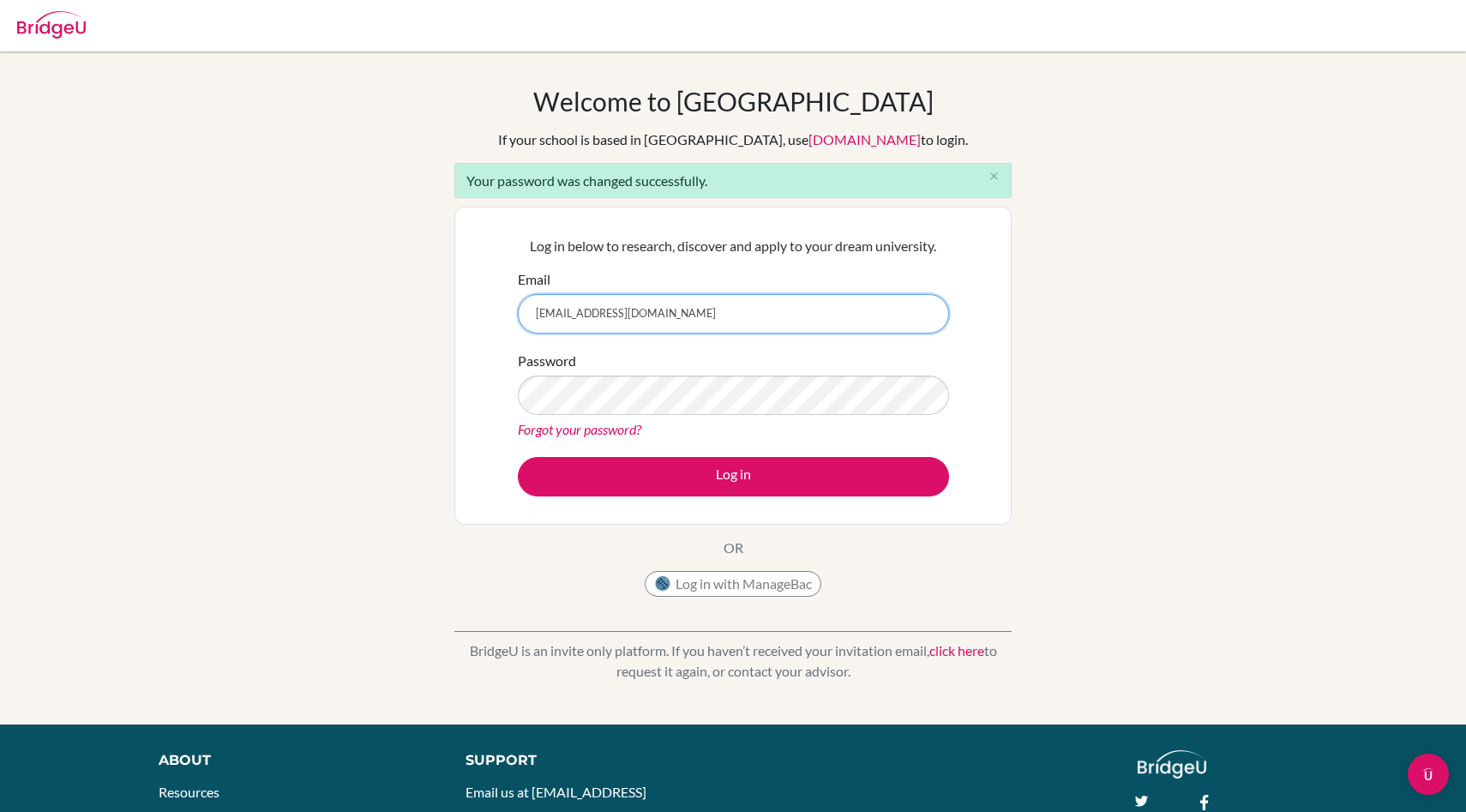 Image resolution: width=1466 pixels, height=812 pixels. What do you see at coordinates (733, 477) in the screenshot?
I see `button: Log in` at bounding box center [733, 477].